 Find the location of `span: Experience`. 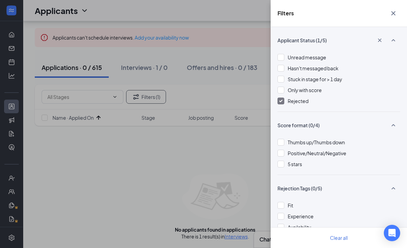

span: Experience is located at coordinates (300, 216).